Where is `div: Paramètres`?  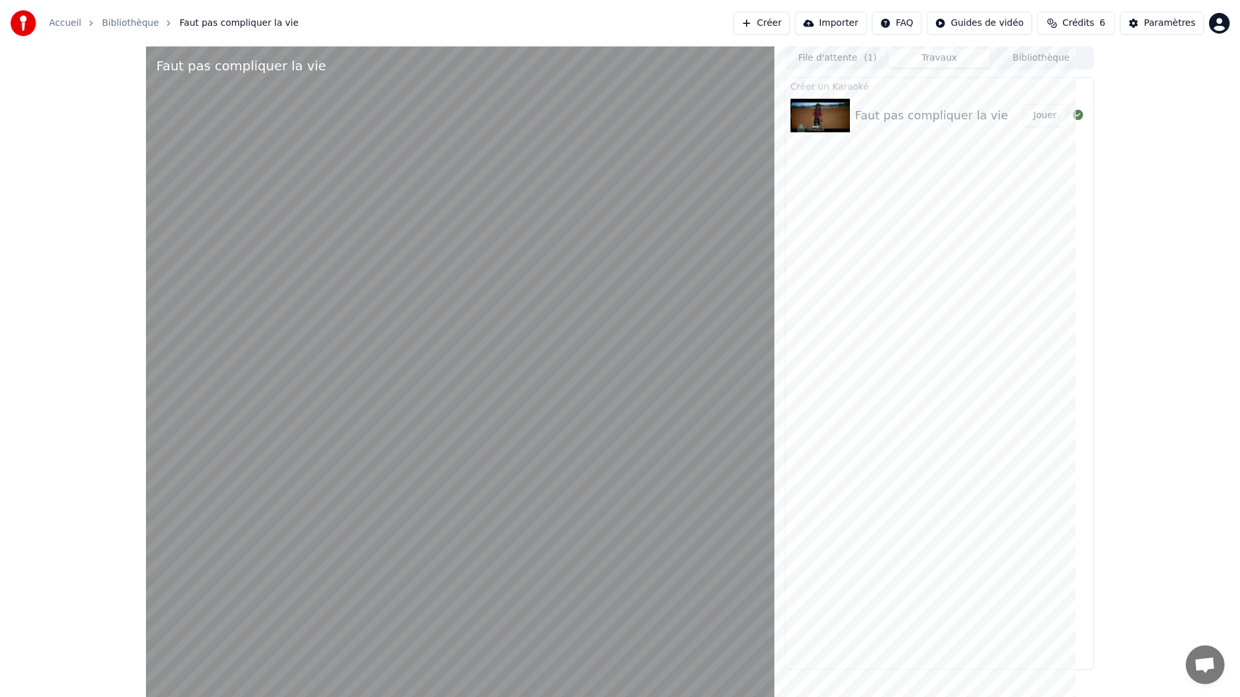 div: Paramètres is located at coordinates (1170, 23).